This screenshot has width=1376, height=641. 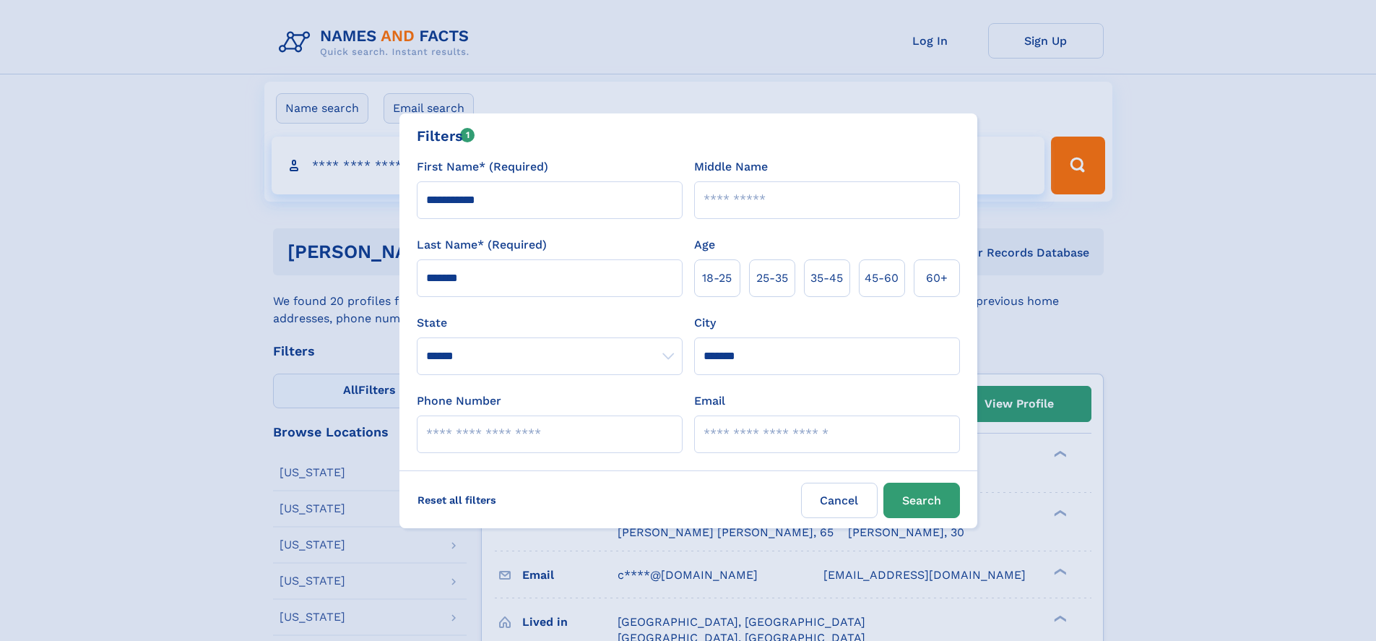 I want to click on label: City, so click(x=705, y=323).